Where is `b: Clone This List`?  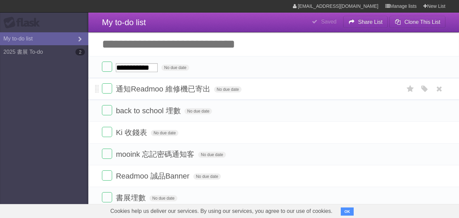
b: Clone This List is located at coordinates (423, 22).